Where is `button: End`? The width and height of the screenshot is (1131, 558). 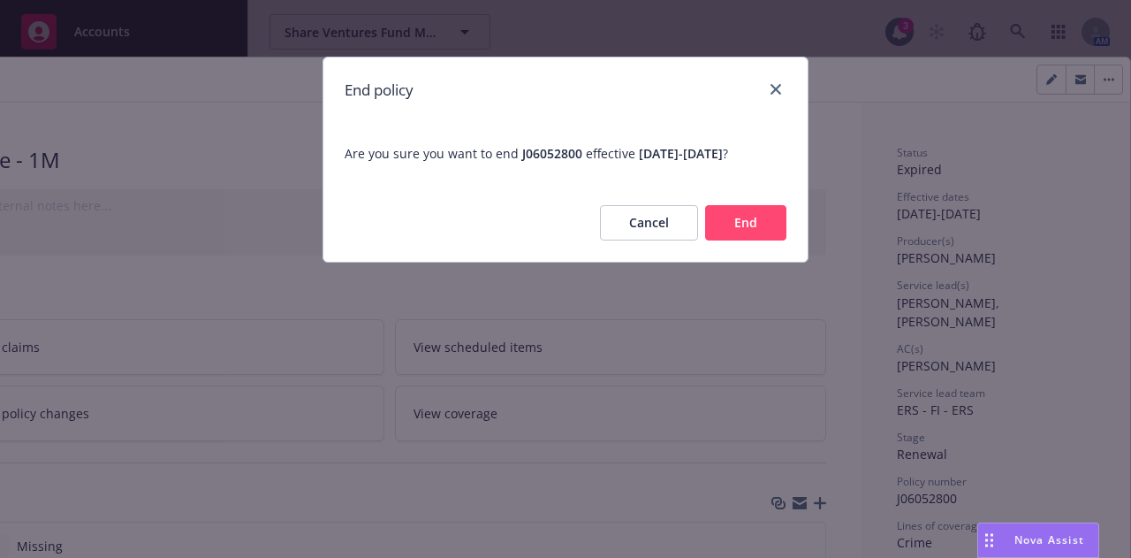 button: End is located at coordinates (746, 223).